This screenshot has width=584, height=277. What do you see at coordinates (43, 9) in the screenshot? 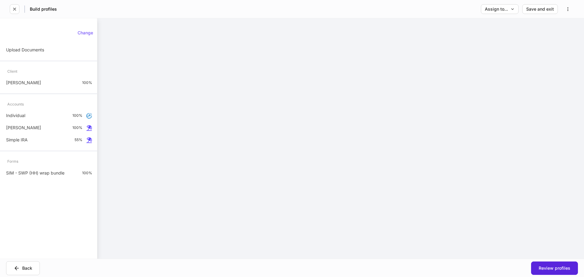
I see `h5: Build profiles` at bounding box center [43, 9].